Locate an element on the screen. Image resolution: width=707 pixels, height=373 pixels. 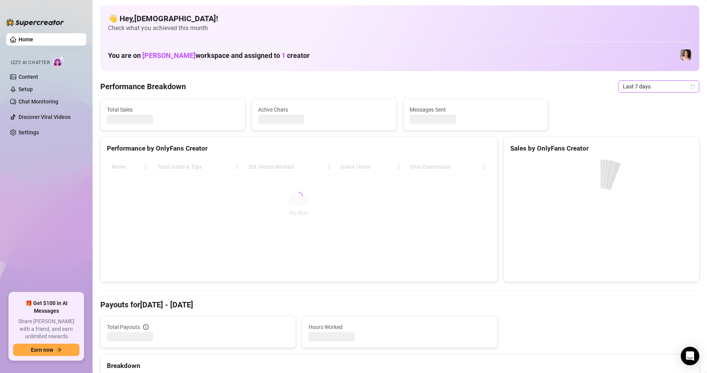
span: Hours Worked is located at coordinates (400, 327).